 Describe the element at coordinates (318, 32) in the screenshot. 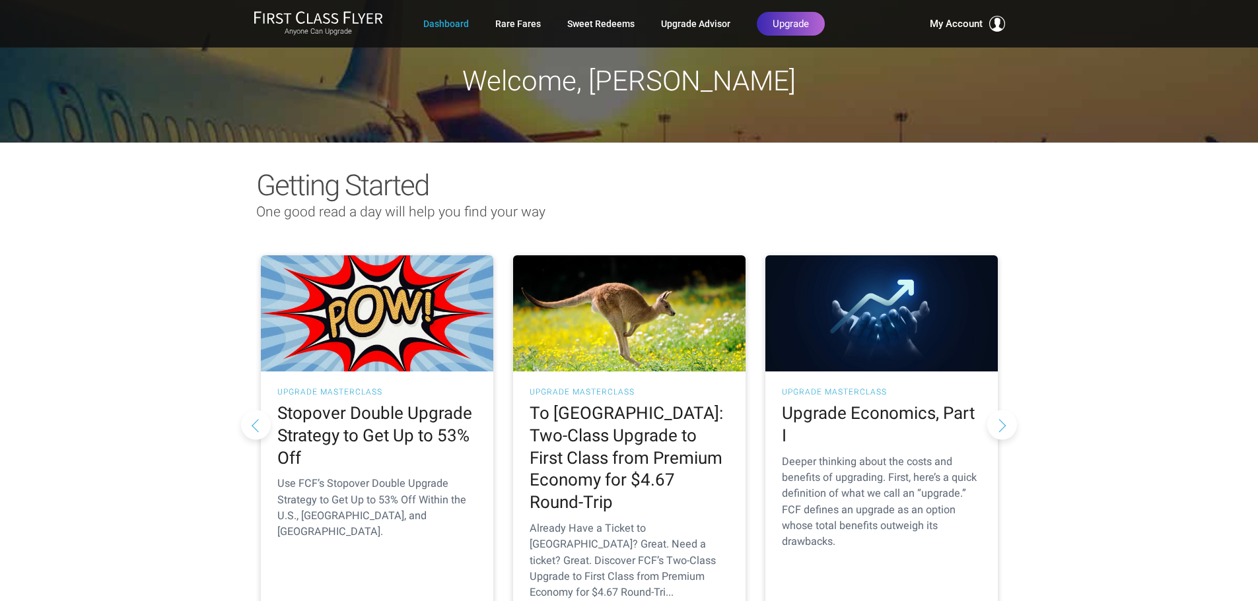

I see `small: Anyone Can Upgrade` at that location.